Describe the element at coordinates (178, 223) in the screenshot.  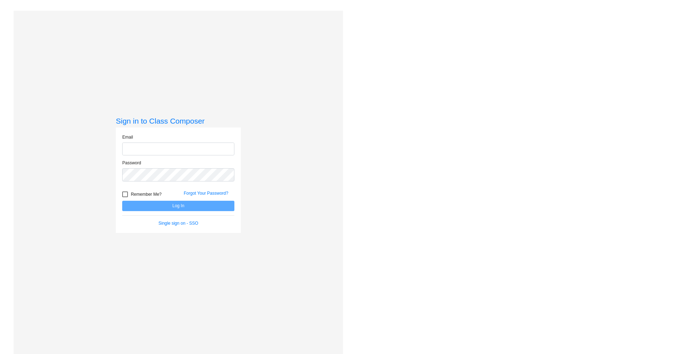
I see `a: Single sign on - SSO` at that location.